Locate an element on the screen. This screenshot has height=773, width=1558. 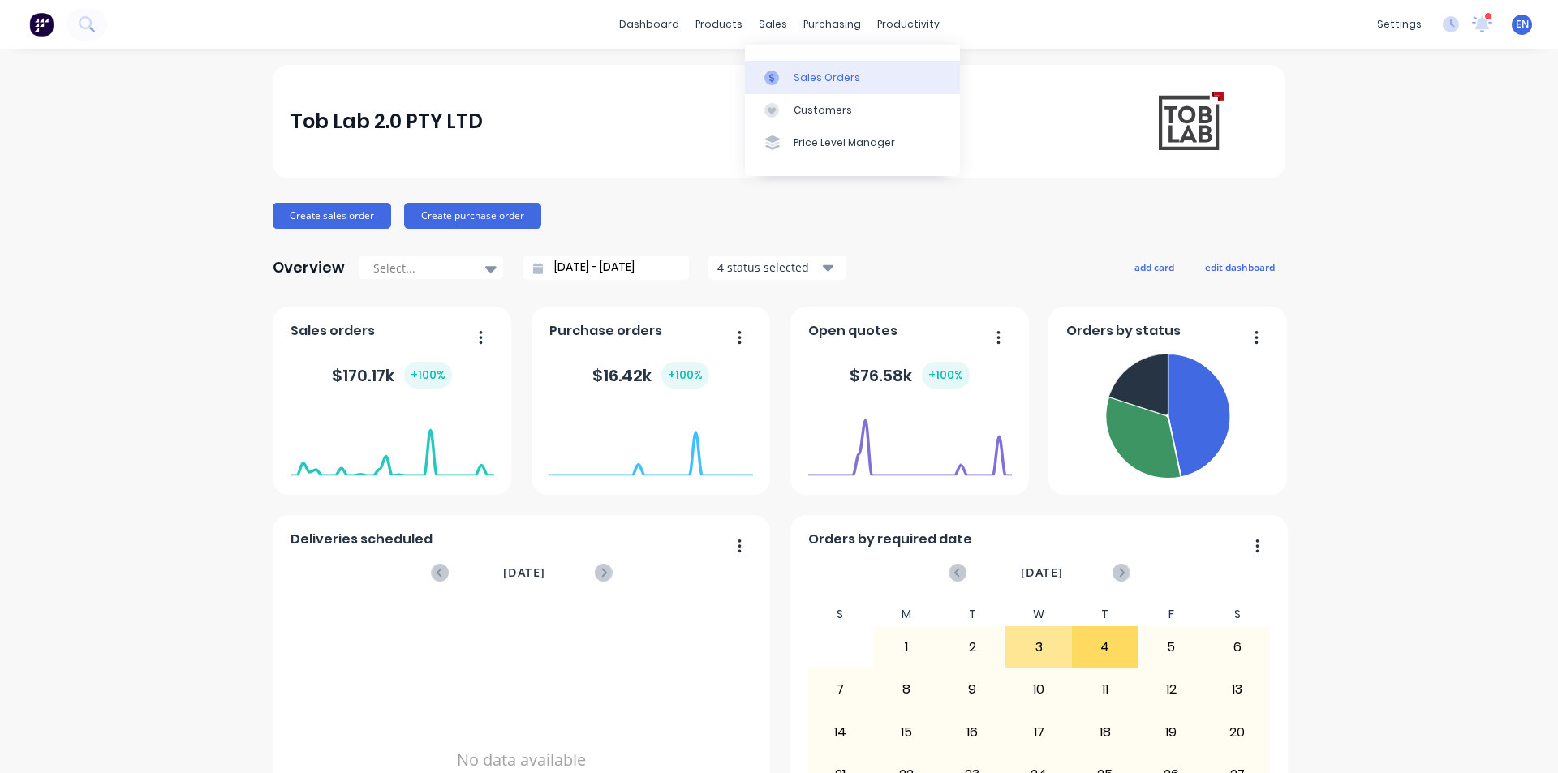
div: 4 is located at coordinates (1105, 647).